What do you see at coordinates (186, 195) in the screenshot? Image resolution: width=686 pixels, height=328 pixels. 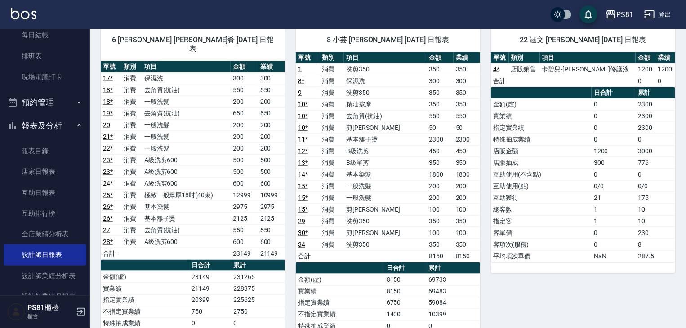 I see `td: 極致一般爆厚18吋(40束)` at bounding box center [186, 195].